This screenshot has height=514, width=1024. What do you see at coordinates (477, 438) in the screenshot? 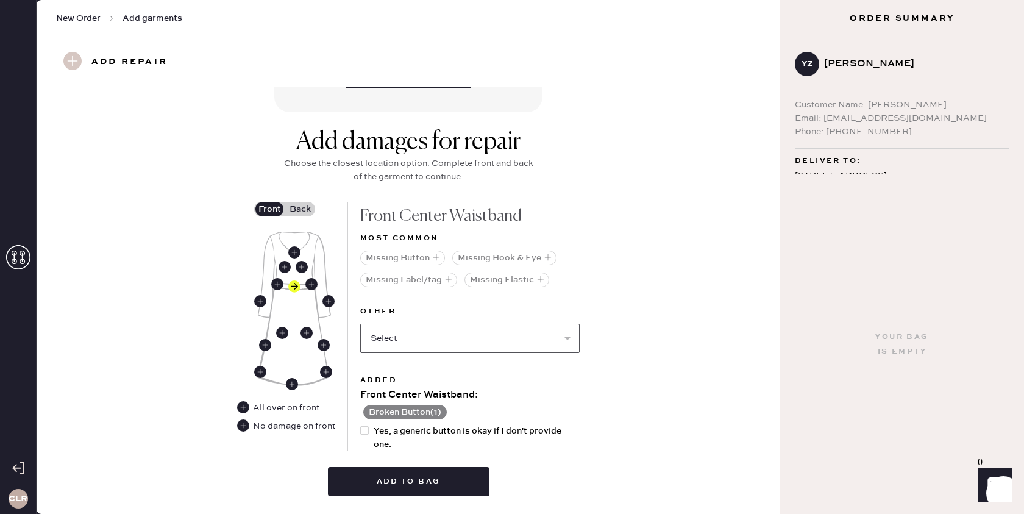
I see `span: Yes, a generic button is okay if I don't provide one.` at bounding box center [477, 438].